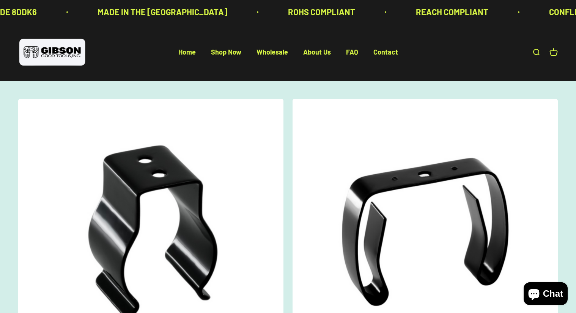 The width and height of the screenshot is (576, 313). What do you see at coordinates (448, 12) in the screenshot?
I see `p: REACH COMPLIANT` at bounding box center [448, 12].